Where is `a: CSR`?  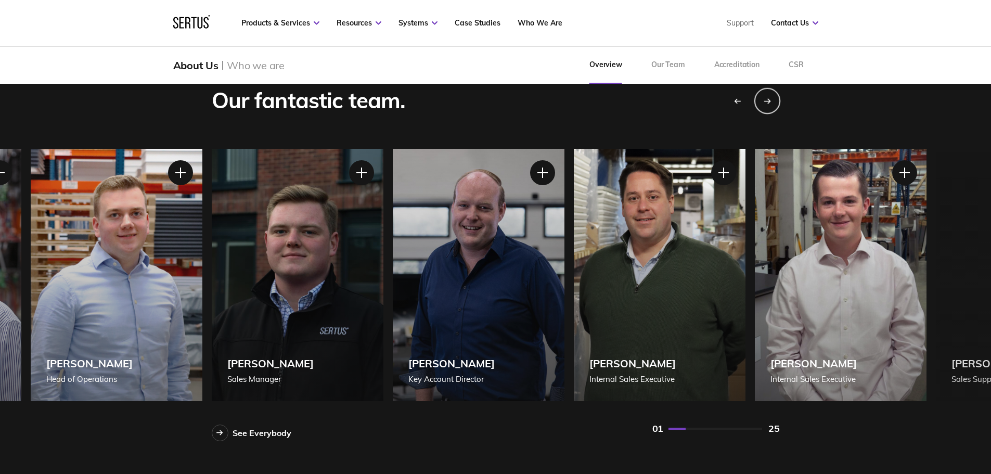 a: CSR is located at coordinates (796, 65).